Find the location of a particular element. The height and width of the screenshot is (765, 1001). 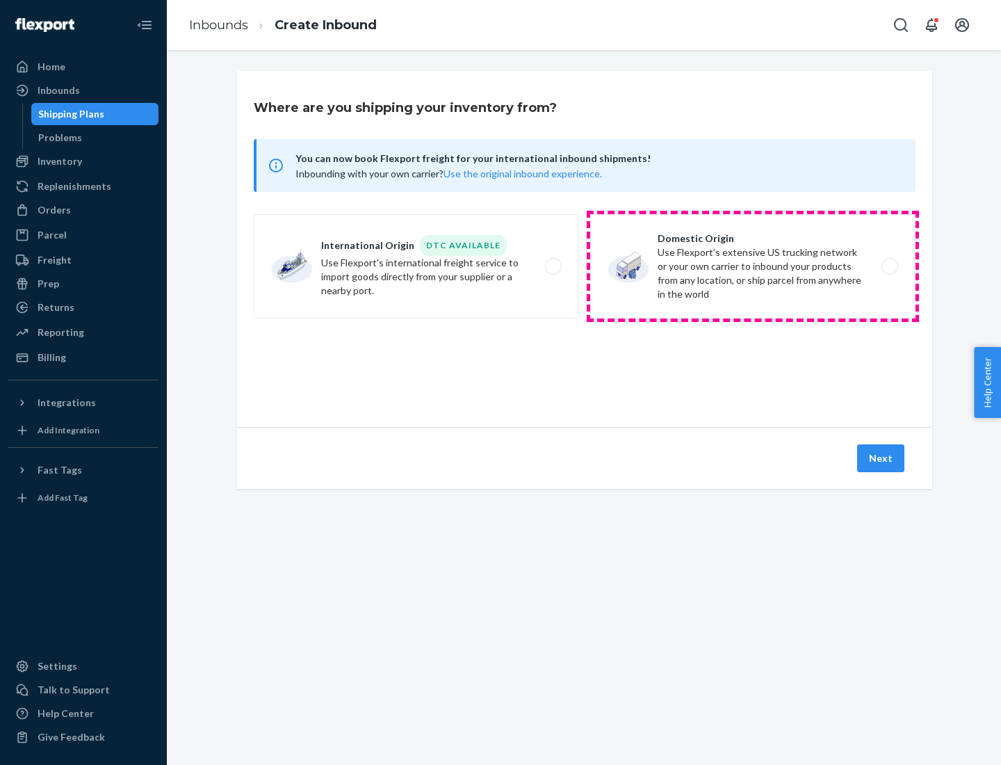

div: Home is located at coordinates (51, 67).